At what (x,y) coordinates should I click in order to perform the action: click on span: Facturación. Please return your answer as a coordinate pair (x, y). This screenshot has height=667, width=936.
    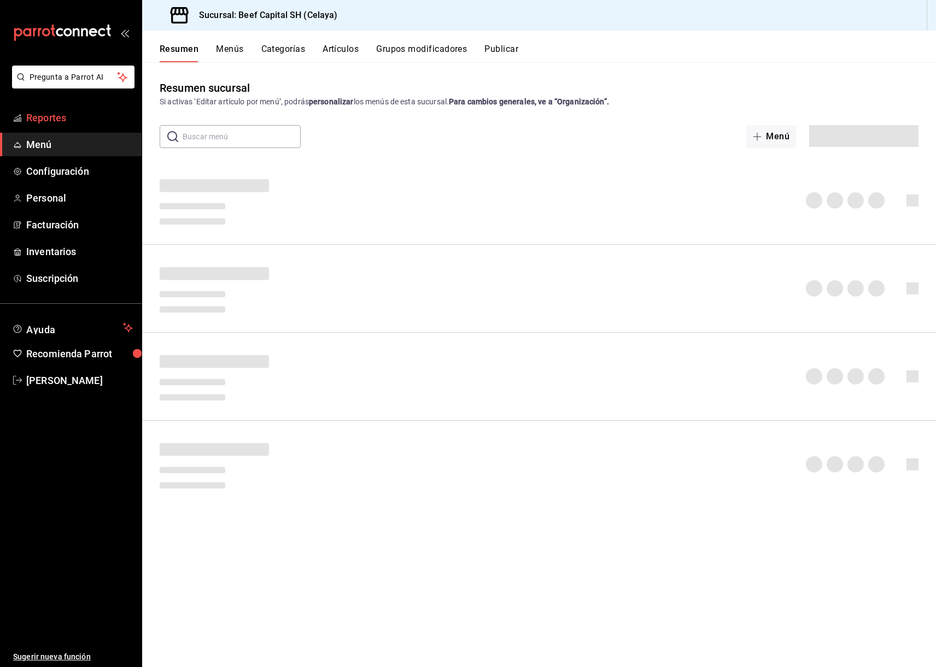
    Looking at the image, I should click on (79, 225).